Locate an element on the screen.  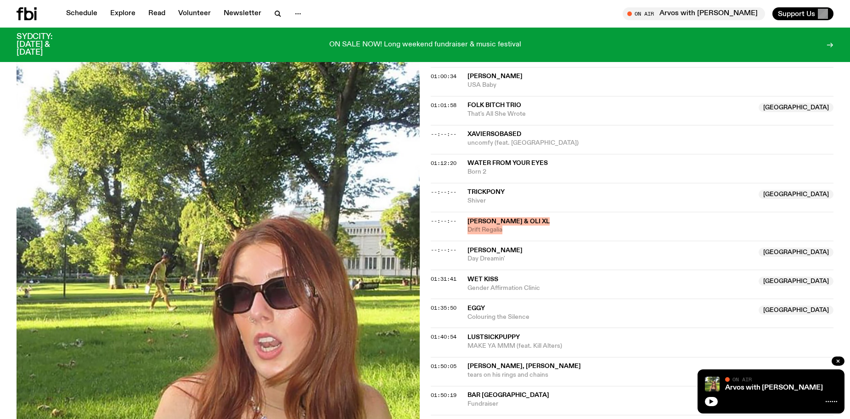
span: Eggy is located at coordinates (476, 308).